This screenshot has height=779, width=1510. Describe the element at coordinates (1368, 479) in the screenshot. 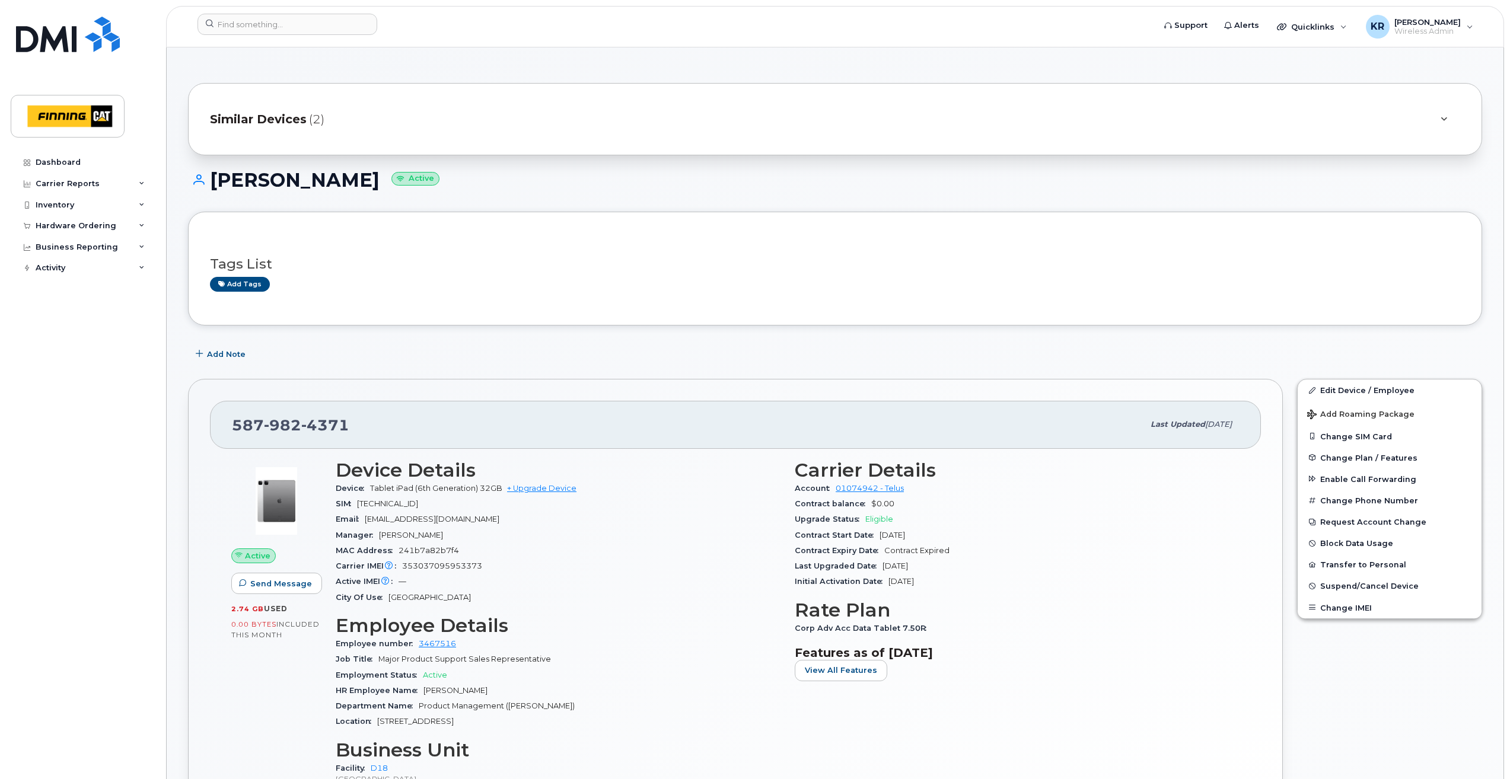

I see `span: Enable Call Forwarding` at that location.